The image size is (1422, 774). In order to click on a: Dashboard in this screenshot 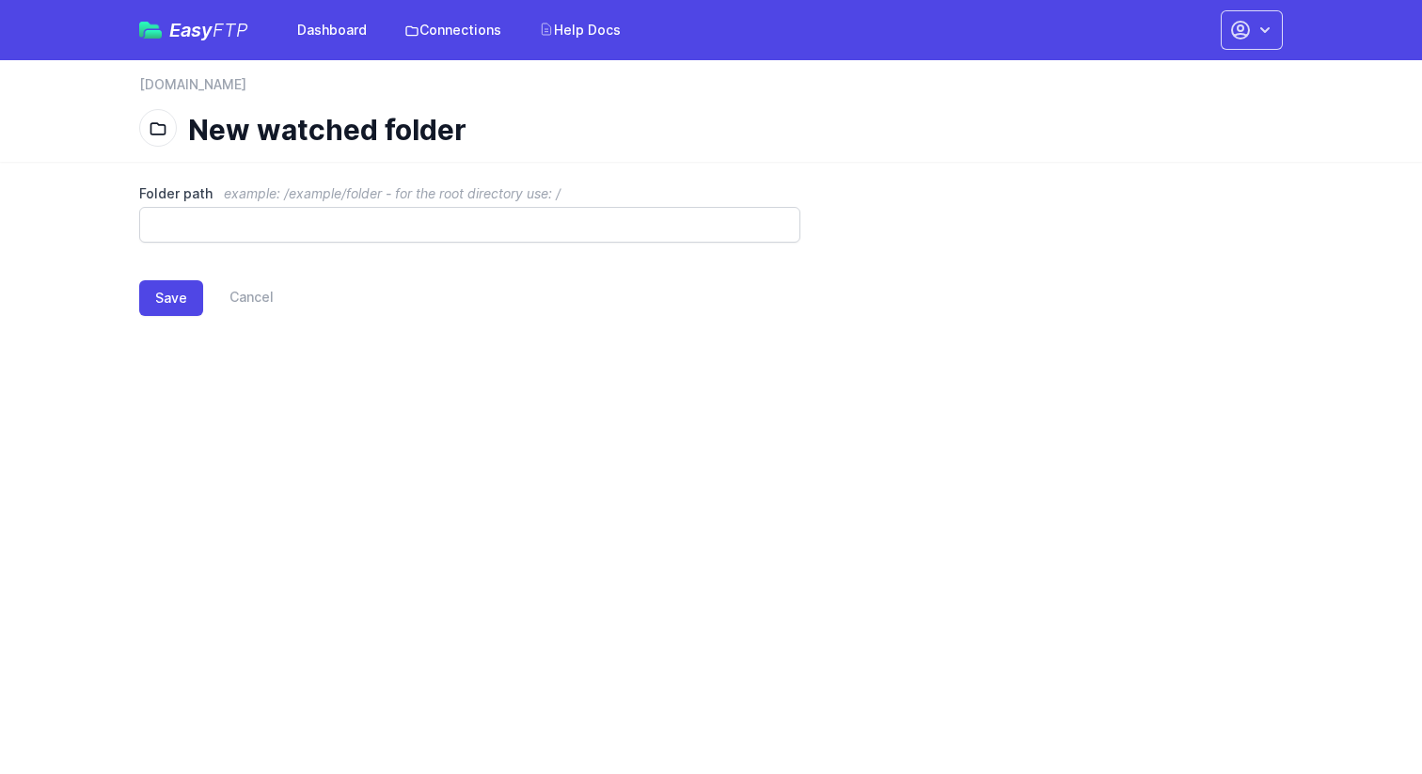, I will do `click(332, 30)`.